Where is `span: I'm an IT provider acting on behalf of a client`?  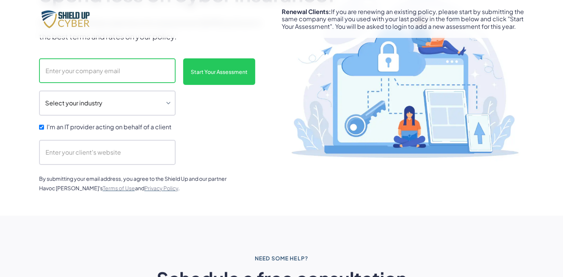 span: I'm an IT provider acting on behalf of a client is located at coordinates (109, 127).